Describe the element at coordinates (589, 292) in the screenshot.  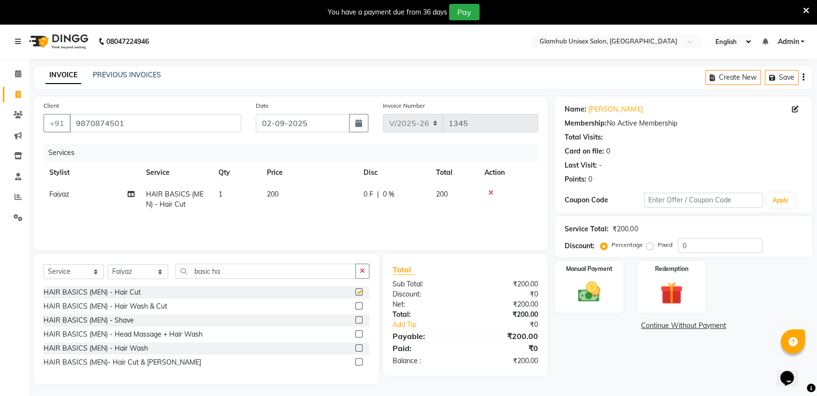
I see `img: _cash.svg` at that location.